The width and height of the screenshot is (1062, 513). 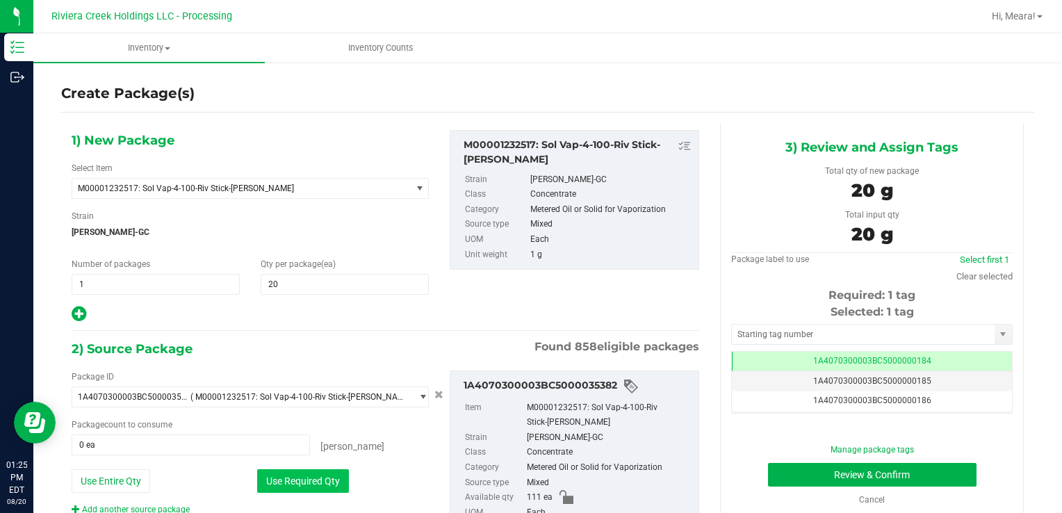 I want to click on span: 111 ea, so click(x=539, y=498).